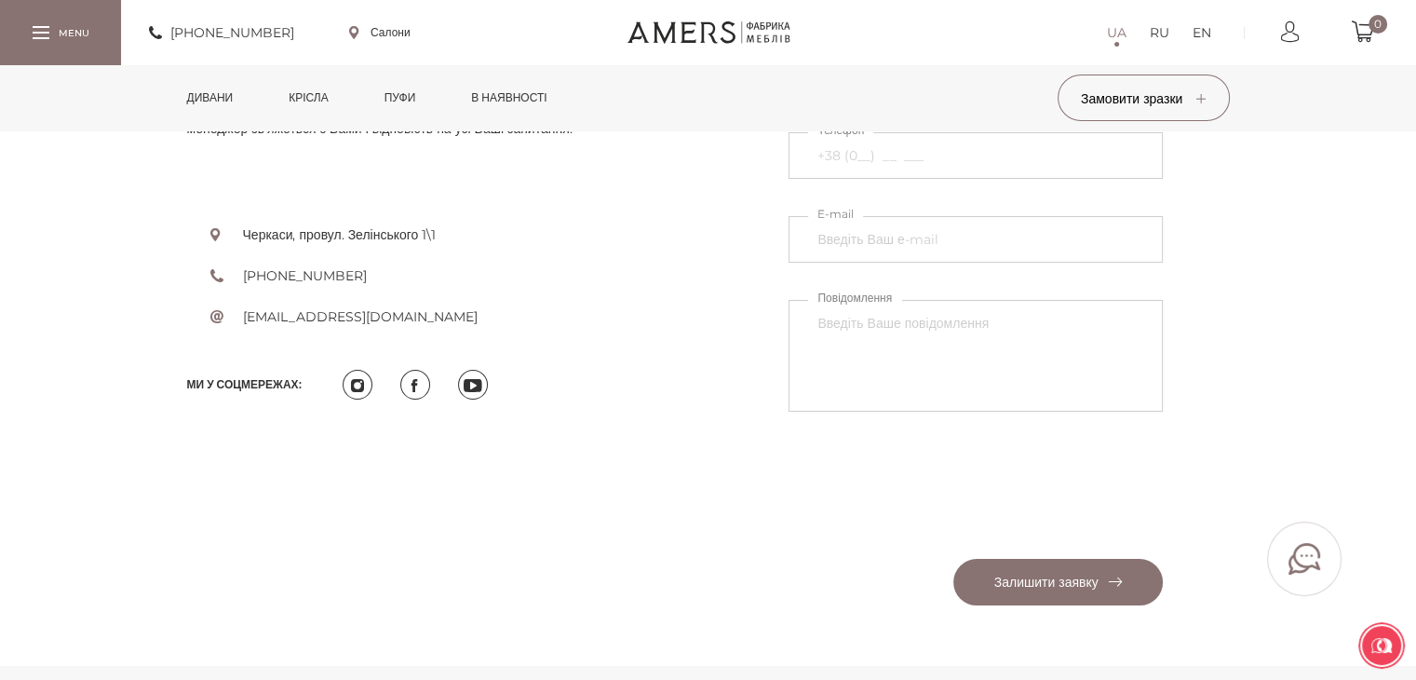  I want to click on a: Дивани, so click(210, 98).